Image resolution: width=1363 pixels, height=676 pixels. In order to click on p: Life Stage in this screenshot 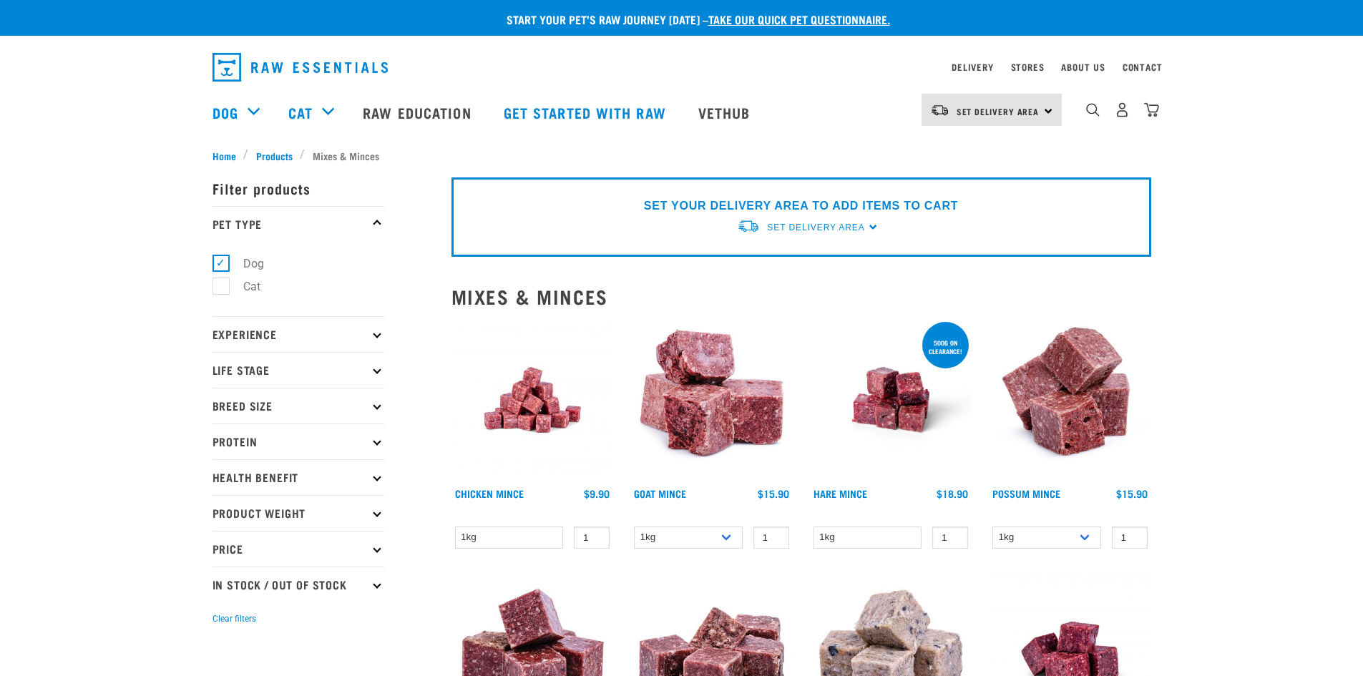, I will do `click(298, 370)`.